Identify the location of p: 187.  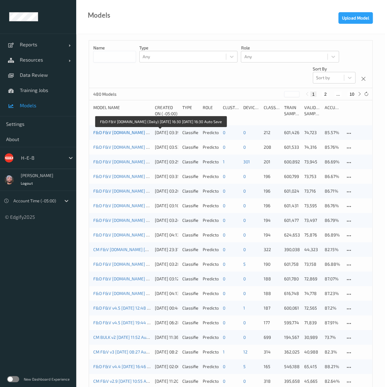
(272, 308).